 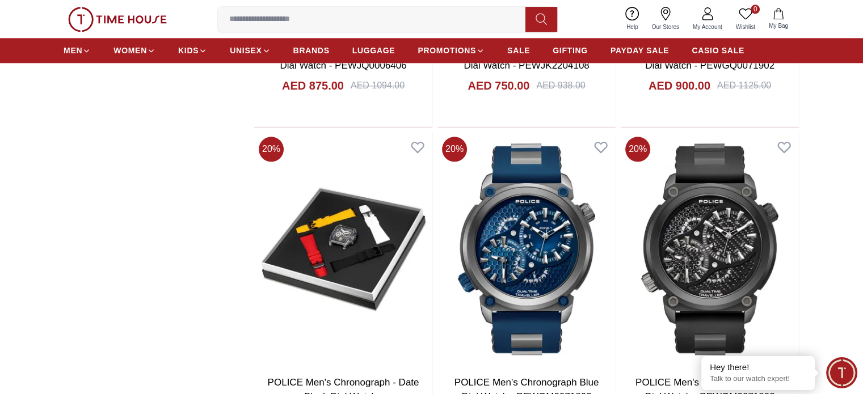 I want to click on span: LUGGAGE, so click(x=374, y=50).